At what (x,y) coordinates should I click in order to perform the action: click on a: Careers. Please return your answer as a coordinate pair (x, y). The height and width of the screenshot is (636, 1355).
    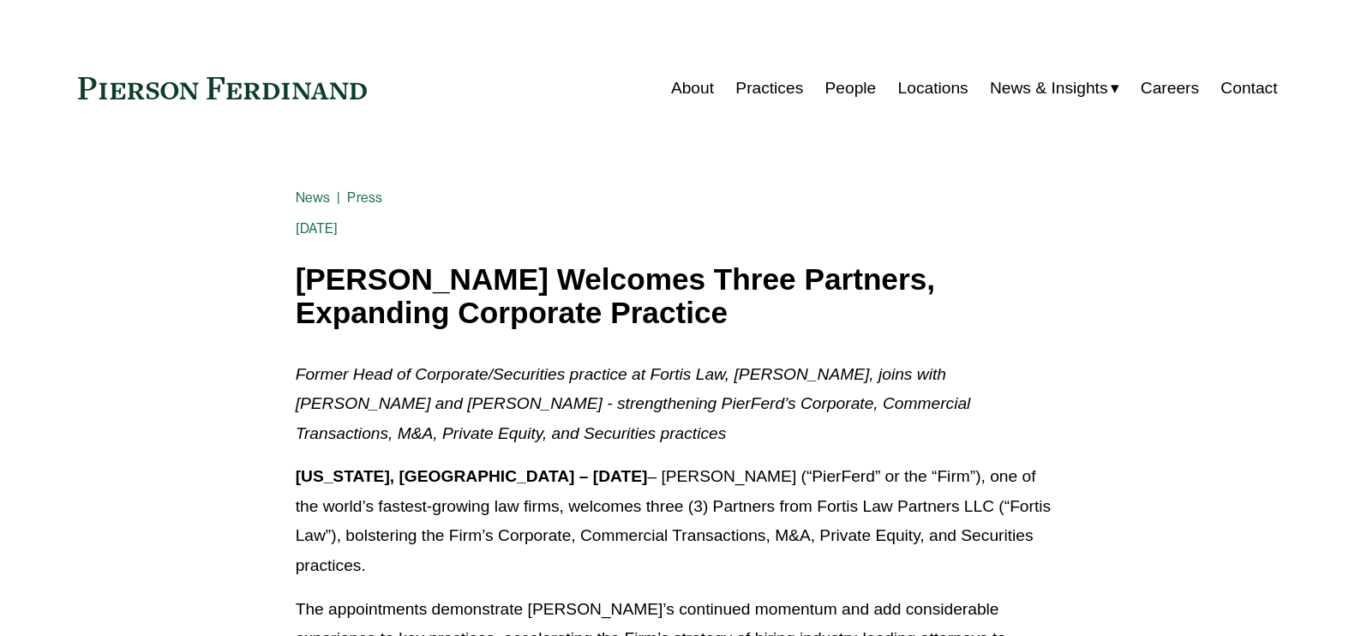
    Looking at the image, I should click on (1170, 88).